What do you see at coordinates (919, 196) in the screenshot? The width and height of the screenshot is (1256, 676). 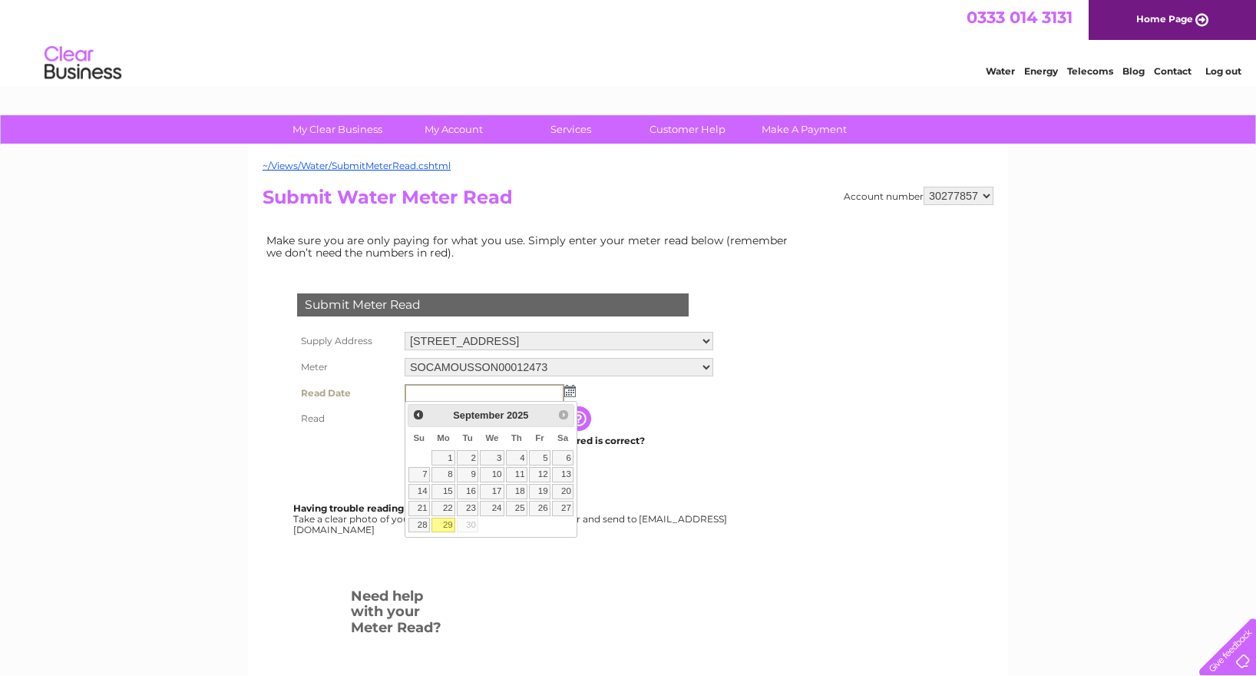 I see `div: Account number` at bounding box center [919, 196].